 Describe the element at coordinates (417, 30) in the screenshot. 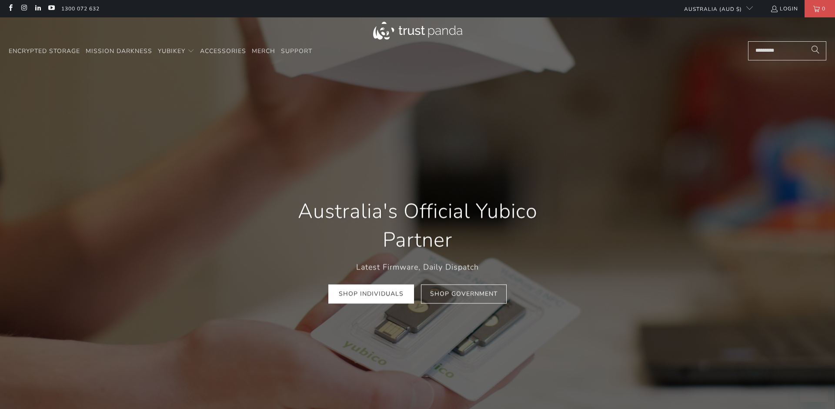

I see `img: Trust Panda Australia` at that location.